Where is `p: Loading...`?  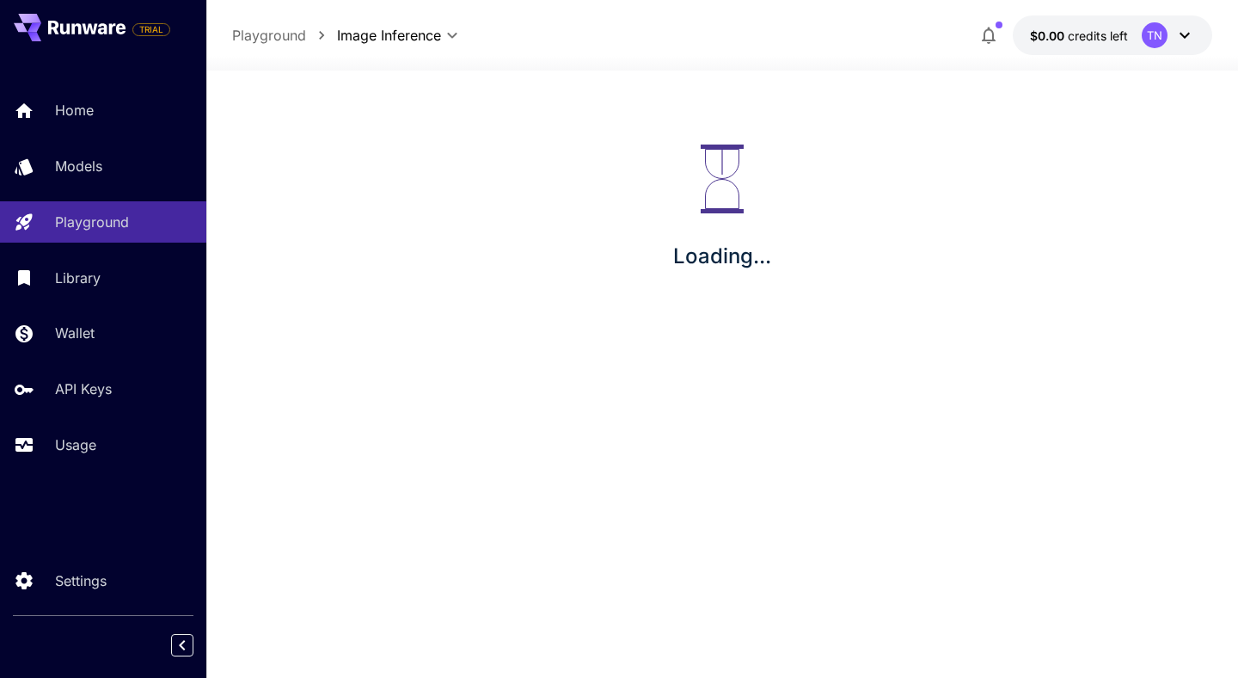 p: Loading... is located at coordinates (722, 256).